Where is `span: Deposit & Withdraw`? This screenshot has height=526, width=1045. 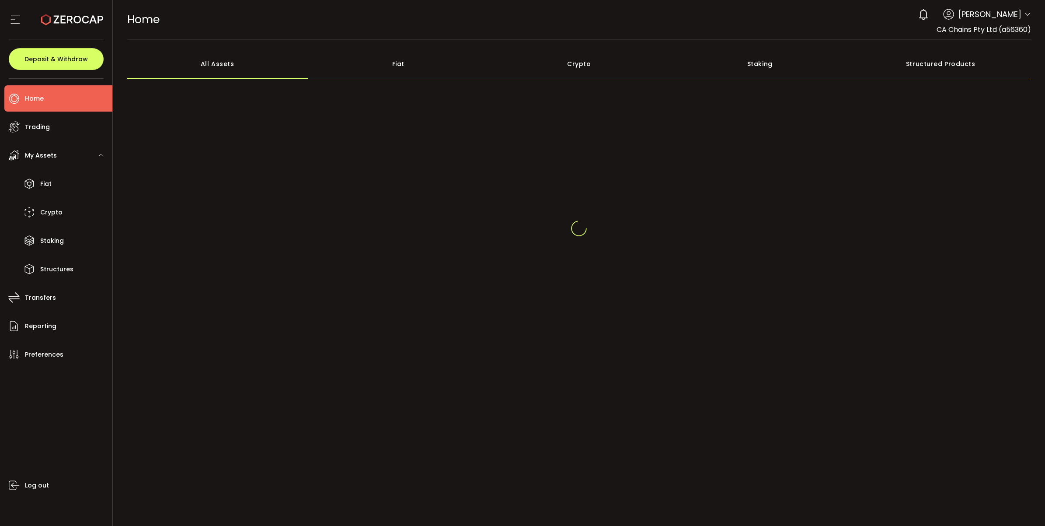
span: Deposit & Withdraw is located at coordinates (56, 59).